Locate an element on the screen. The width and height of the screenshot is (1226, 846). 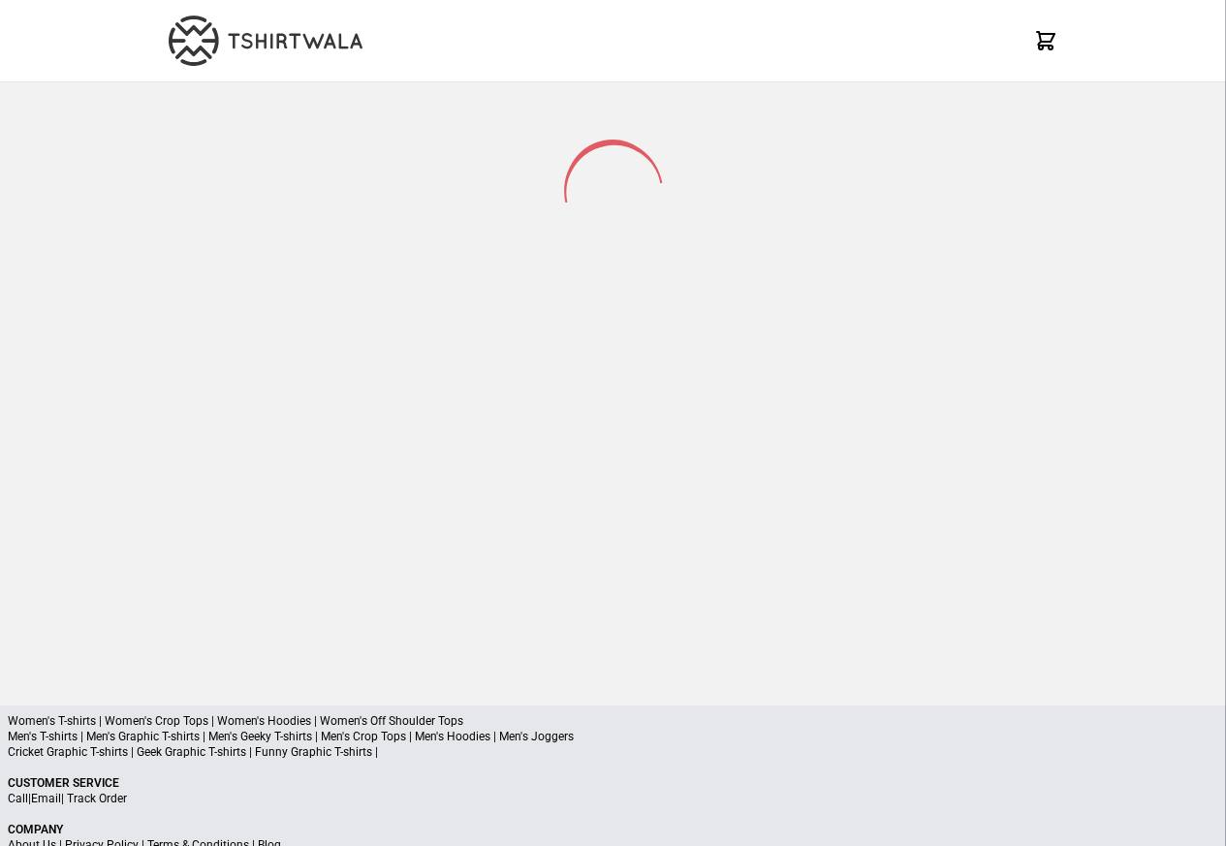
a: Call is located at coordinates (17, 799).